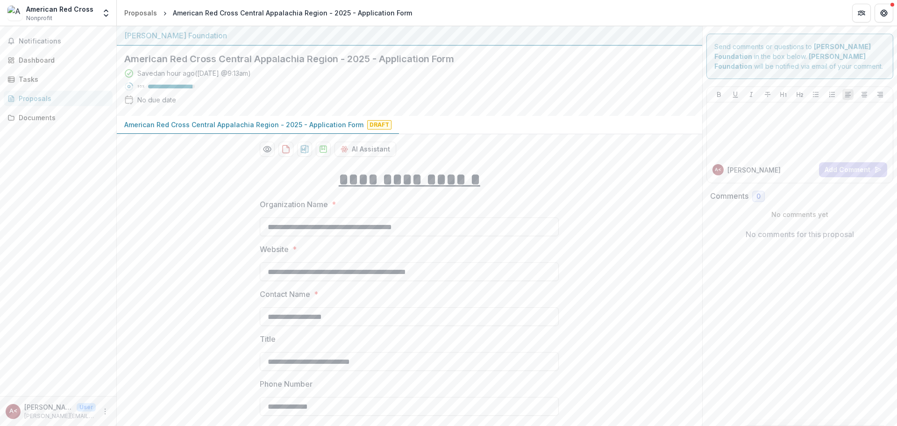 Image resolution: width=897 pixels, height=426 pixels. I want to click on button: Heading 2, so click(800, 94).